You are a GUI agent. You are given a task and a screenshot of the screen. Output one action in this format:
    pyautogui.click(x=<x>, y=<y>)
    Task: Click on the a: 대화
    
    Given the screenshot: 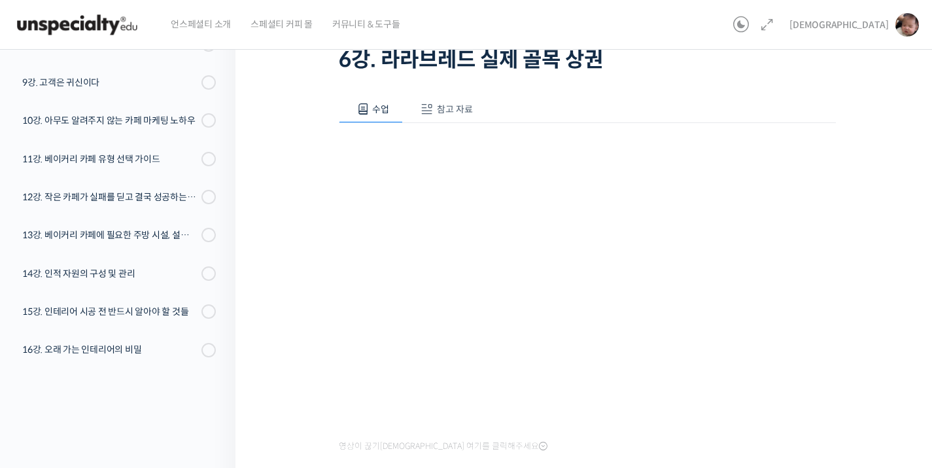 What is the action you would take?
    pyautogui.click(x=128, y=376)
    